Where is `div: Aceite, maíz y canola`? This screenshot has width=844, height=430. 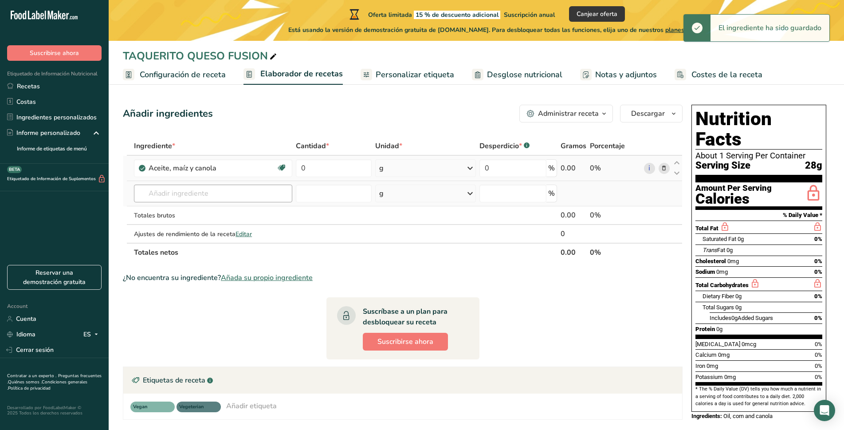
div: Aceite, maíz y canola is located at coordinates (204, 168).